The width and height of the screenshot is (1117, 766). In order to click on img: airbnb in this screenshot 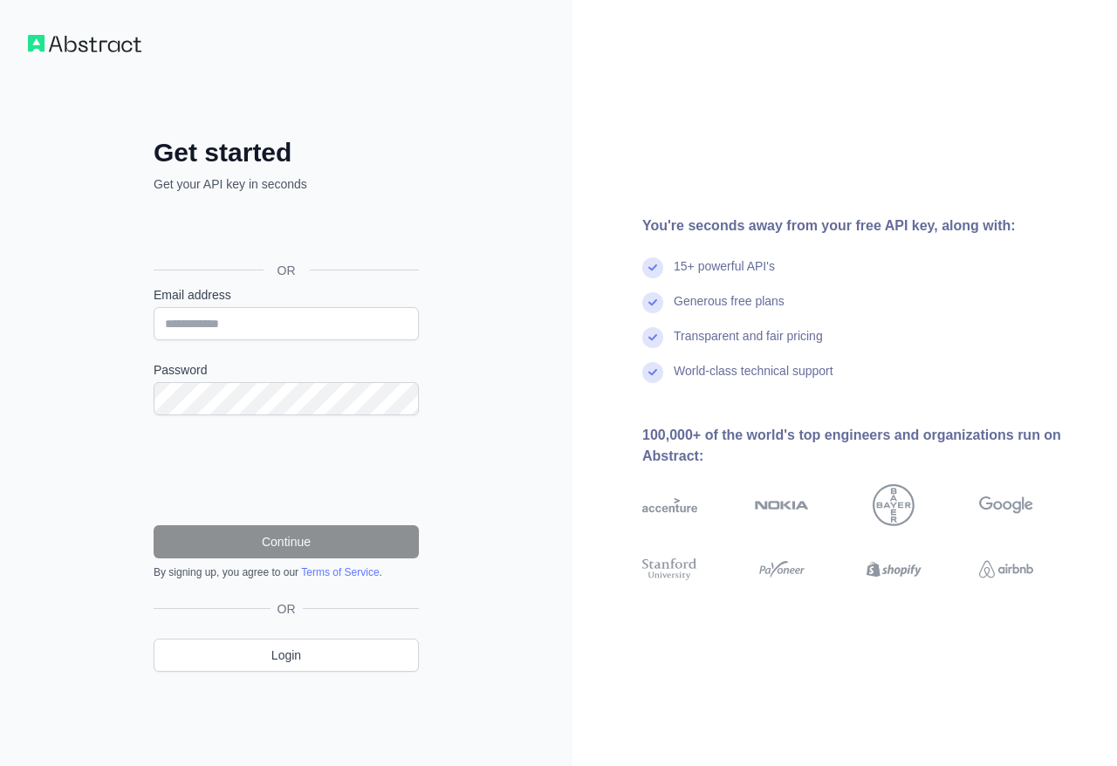, I will do `click(1006, 569)`.